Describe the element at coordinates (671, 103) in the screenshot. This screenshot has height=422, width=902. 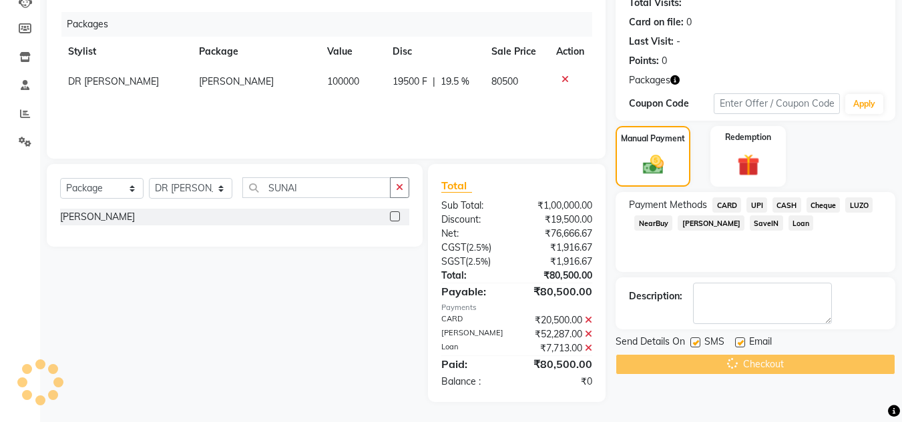
I see `div: Coupon Code` at that location.